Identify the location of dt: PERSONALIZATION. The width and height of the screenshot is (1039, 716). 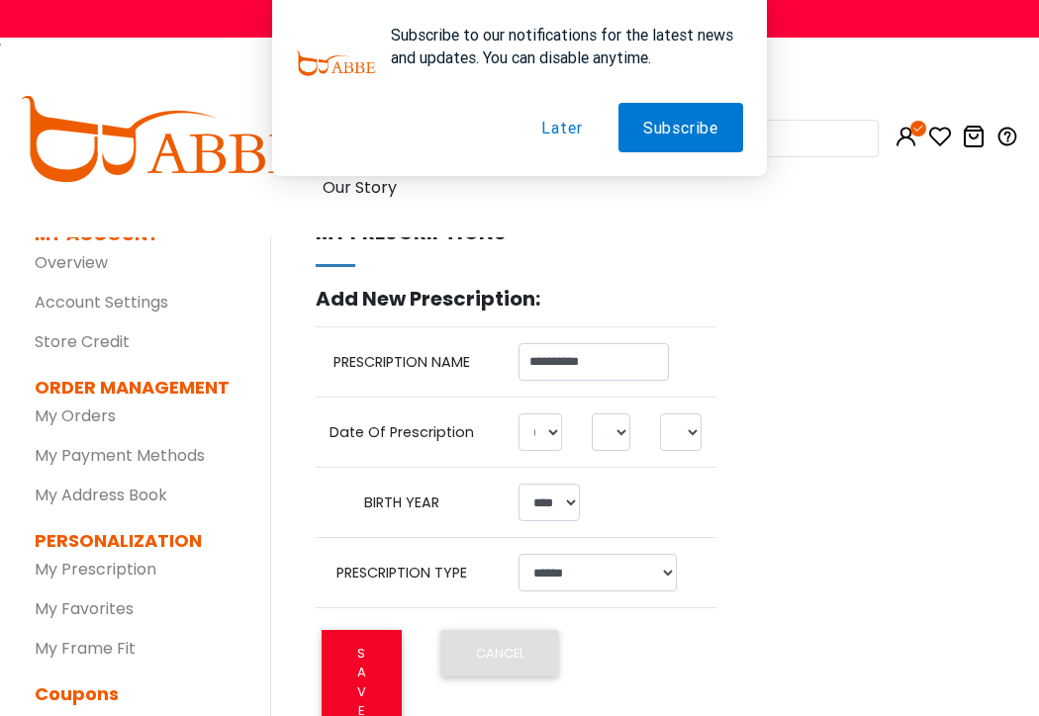
(138, 540).